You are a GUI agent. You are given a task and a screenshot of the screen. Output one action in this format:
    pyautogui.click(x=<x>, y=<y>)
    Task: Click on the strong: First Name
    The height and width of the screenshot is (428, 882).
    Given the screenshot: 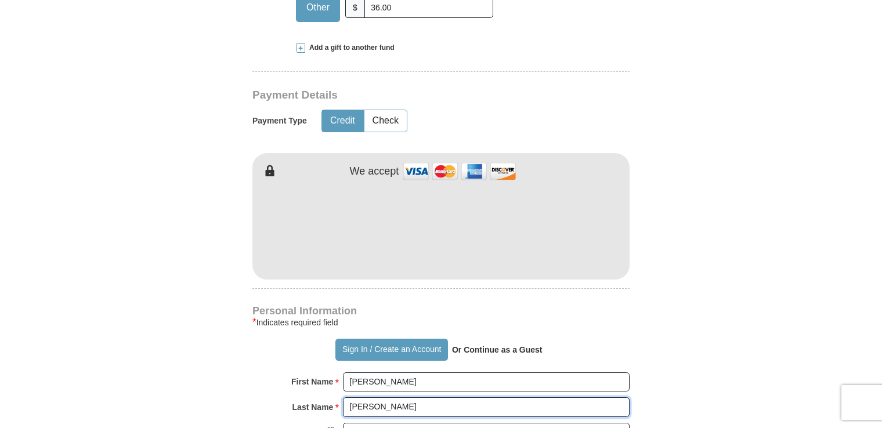 What is the action you would take?
    pyautogui.click(x=312, y=382)
    